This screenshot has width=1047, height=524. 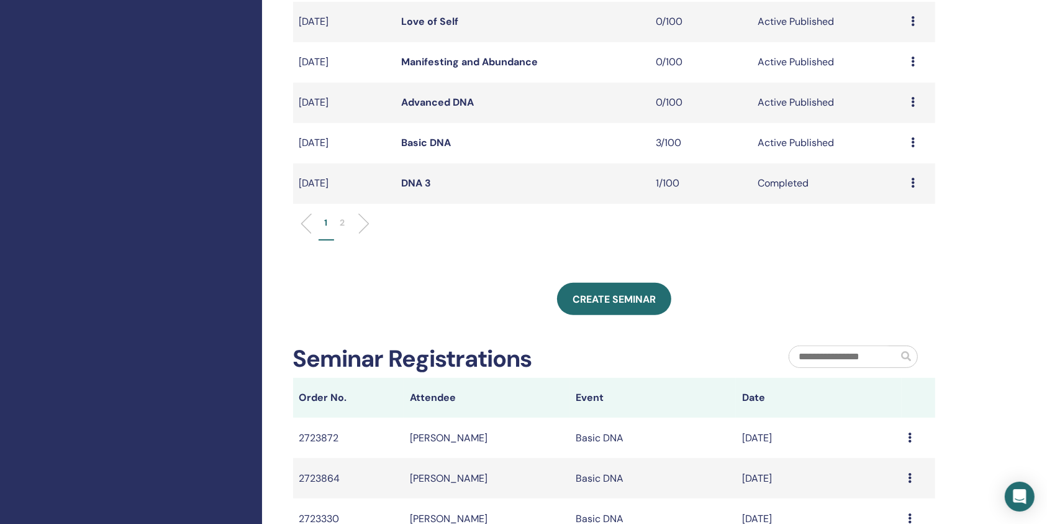 What do you see at coordinates (653, 397) in the screenshot?
I see `th: Event` at bounding box center [653, 397].